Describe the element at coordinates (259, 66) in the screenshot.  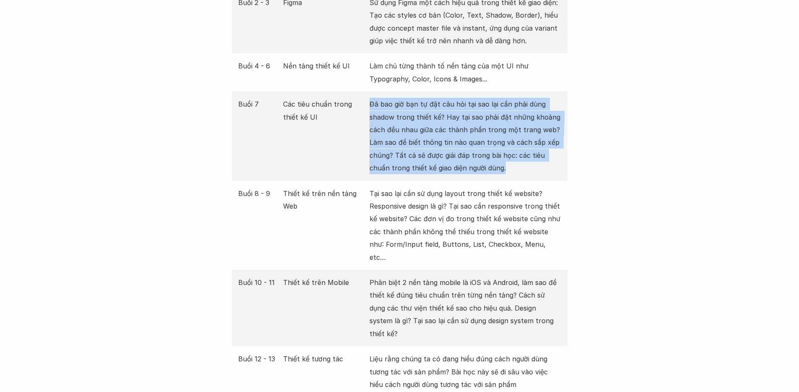
I see `p: Buổi 4 - 6` at that location.